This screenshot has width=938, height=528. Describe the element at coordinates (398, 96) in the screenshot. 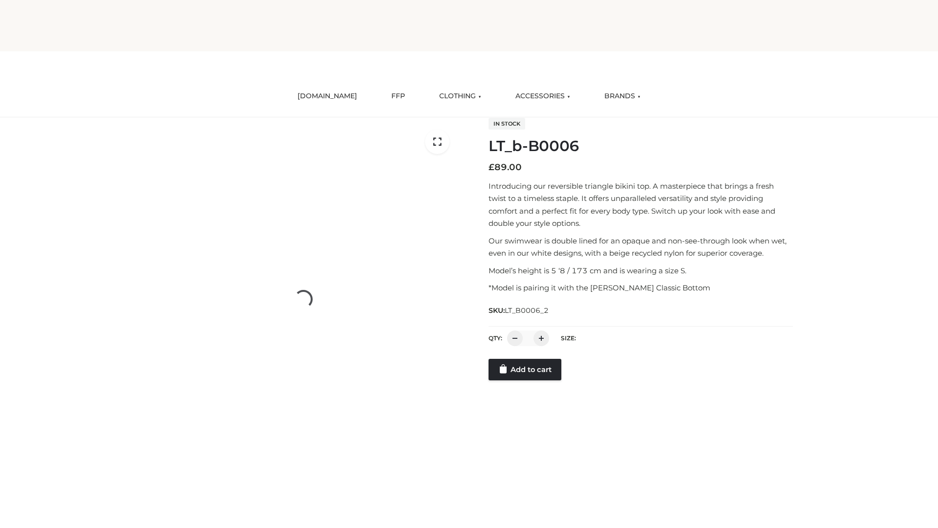

I see `a: FFP` at that location.